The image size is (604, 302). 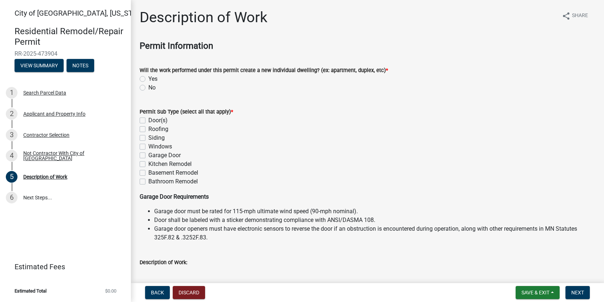 I want to click on label: No, so click(x=152, y=88).